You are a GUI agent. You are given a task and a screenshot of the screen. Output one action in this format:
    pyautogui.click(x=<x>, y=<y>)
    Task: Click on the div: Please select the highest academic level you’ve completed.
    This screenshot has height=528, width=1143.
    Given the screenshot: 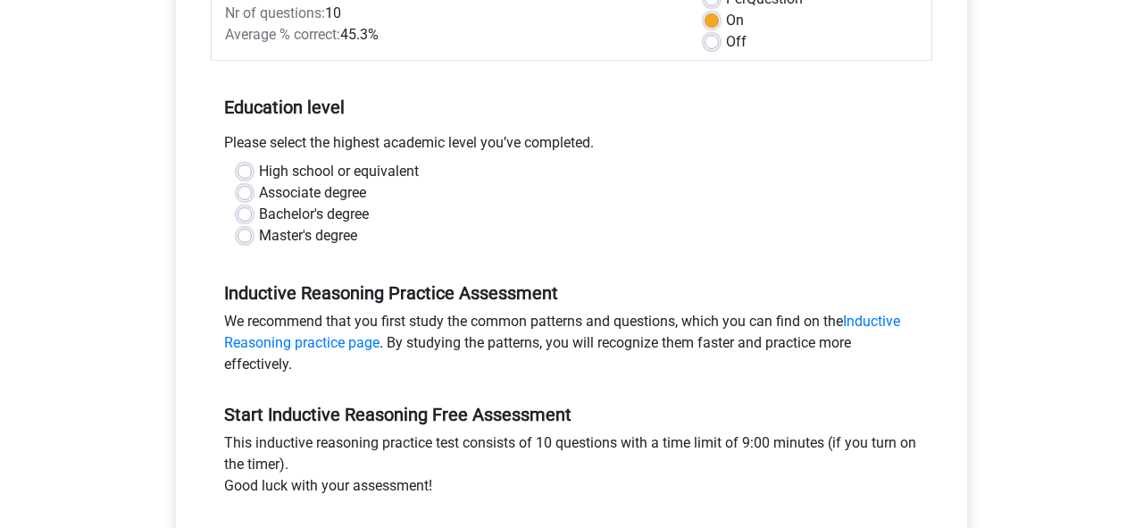 What is the action you would take?
    pyautogui.click(x=571, y=146)
    